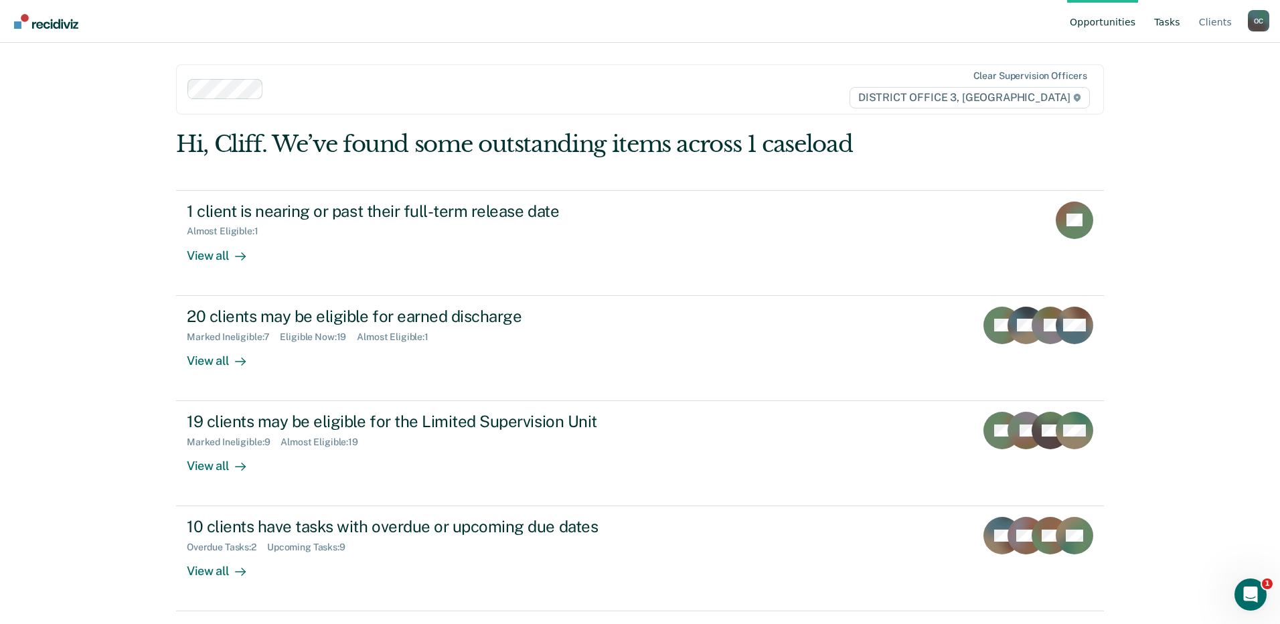  Describe the element at coordinates (640, 348) in the screenshot. I see `a: 20 clients may be eligible for earned dischargeMarked Ineligible:7Eligible Now:19Almost Eligible:...` at that location.